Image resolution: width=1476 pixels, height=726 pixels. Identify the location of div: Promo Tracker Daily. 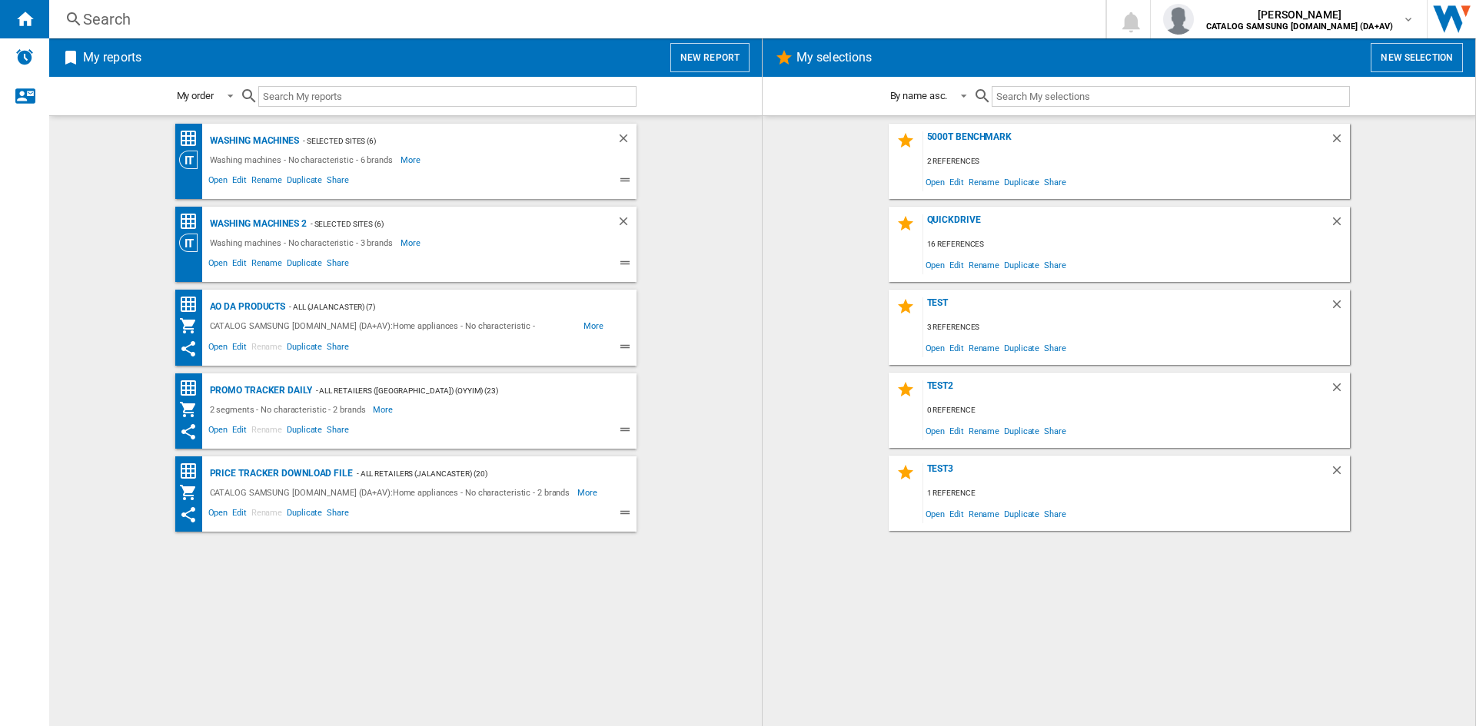
(259, 390).